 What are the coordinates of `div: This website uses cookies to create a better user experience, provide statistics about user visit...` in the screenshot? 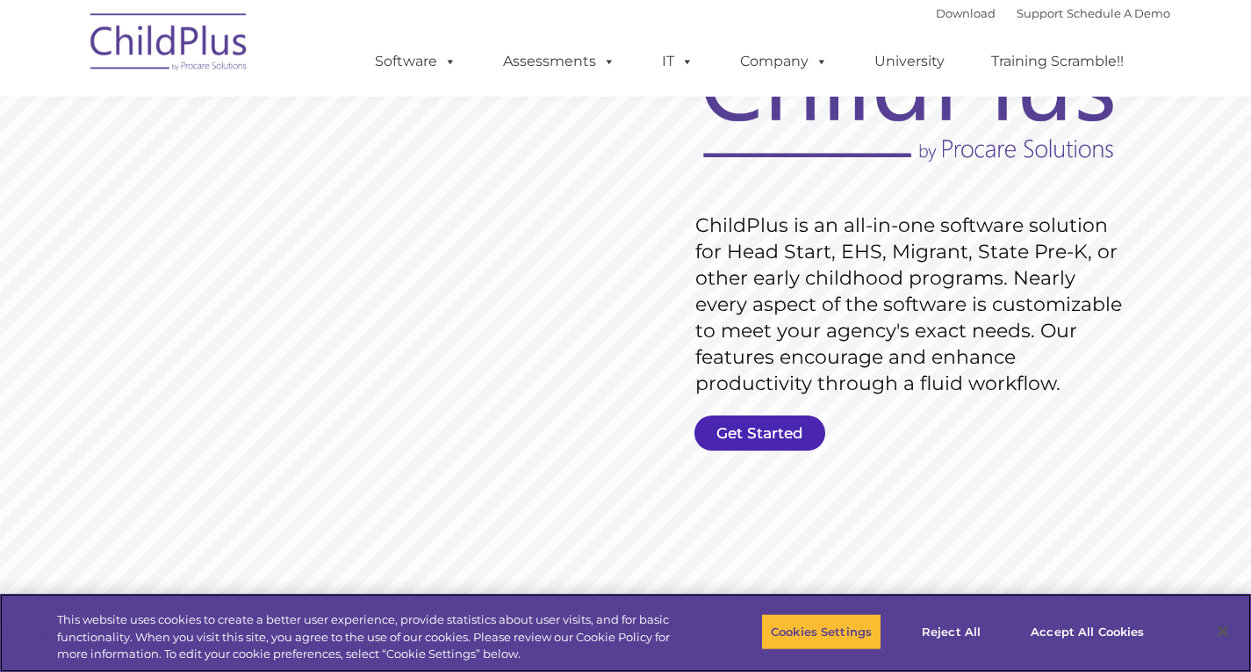 It's located at (372, 637).